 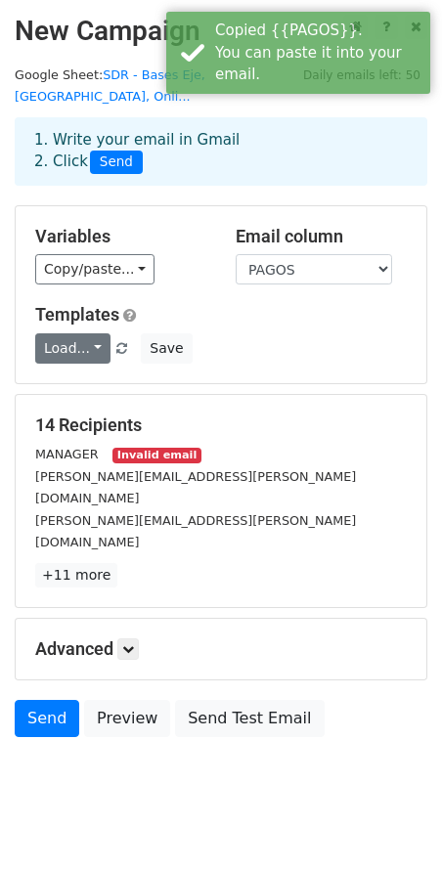 What do you see at coordinates (67, 454) in the screenshot?
I see `small: MANAGER` at bounding box center [67, 454].